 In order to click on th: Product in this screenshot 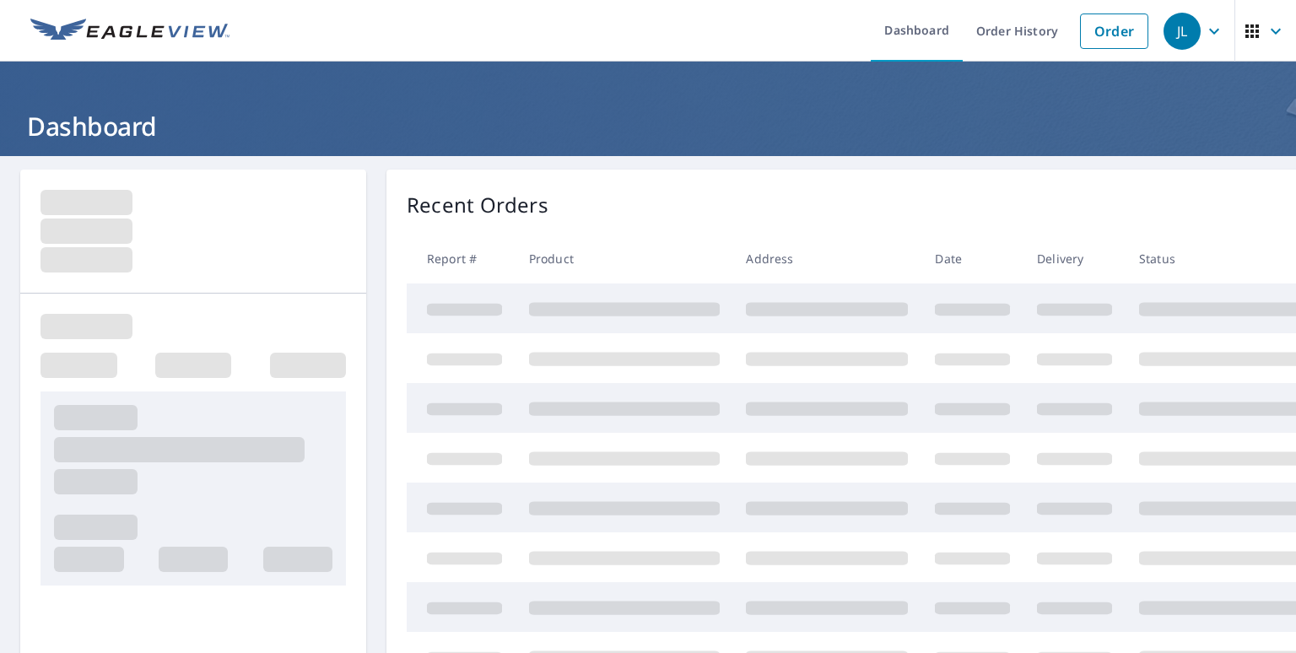, I will do `click(624, 258)`.